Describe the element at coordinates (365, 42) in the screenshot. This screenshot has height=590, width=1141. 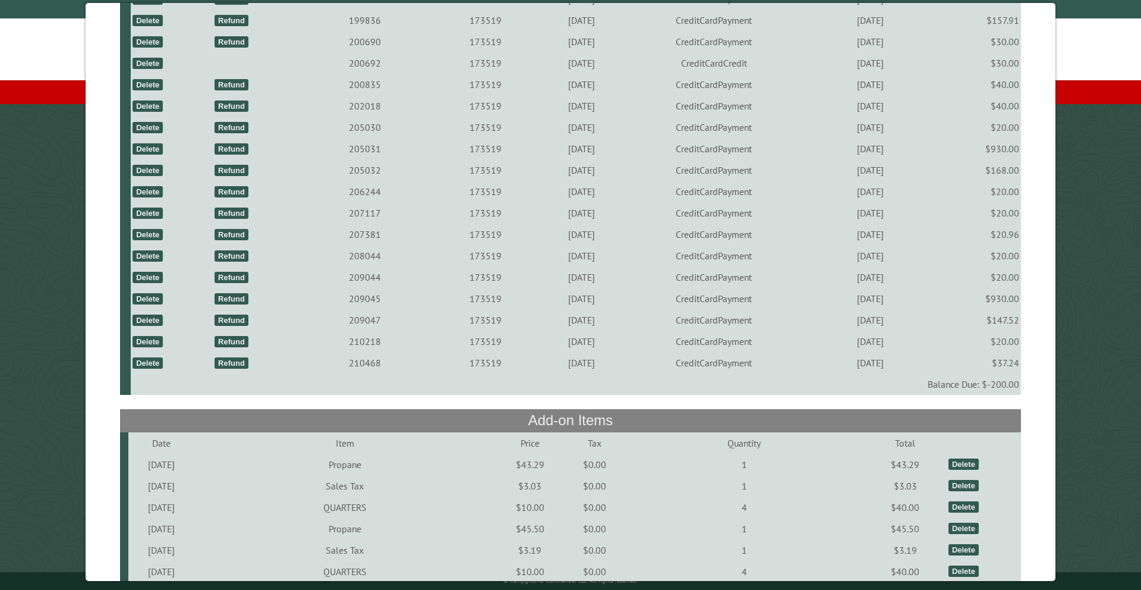
I see `td: 200690` at that location.